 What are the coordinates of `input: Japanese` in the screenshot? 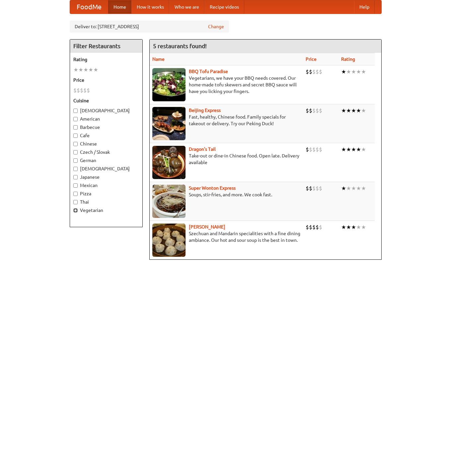 It's located at (75, 177).